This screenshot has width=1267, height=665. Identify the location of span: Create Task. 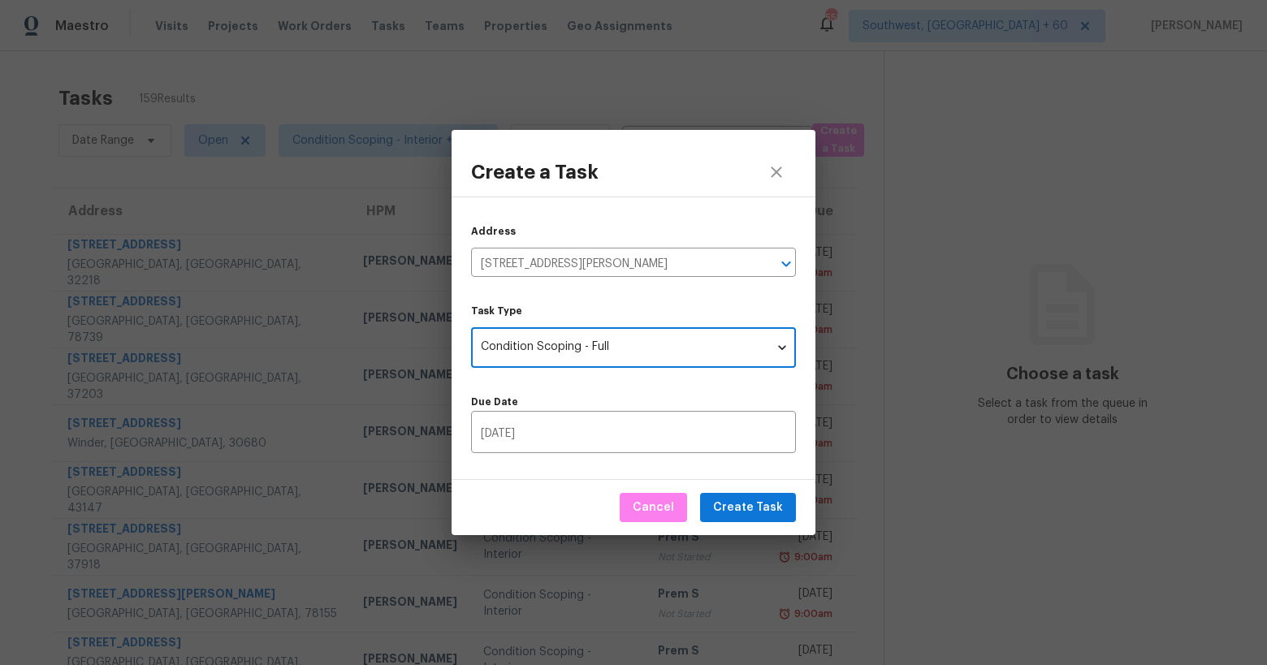
(748, 507).